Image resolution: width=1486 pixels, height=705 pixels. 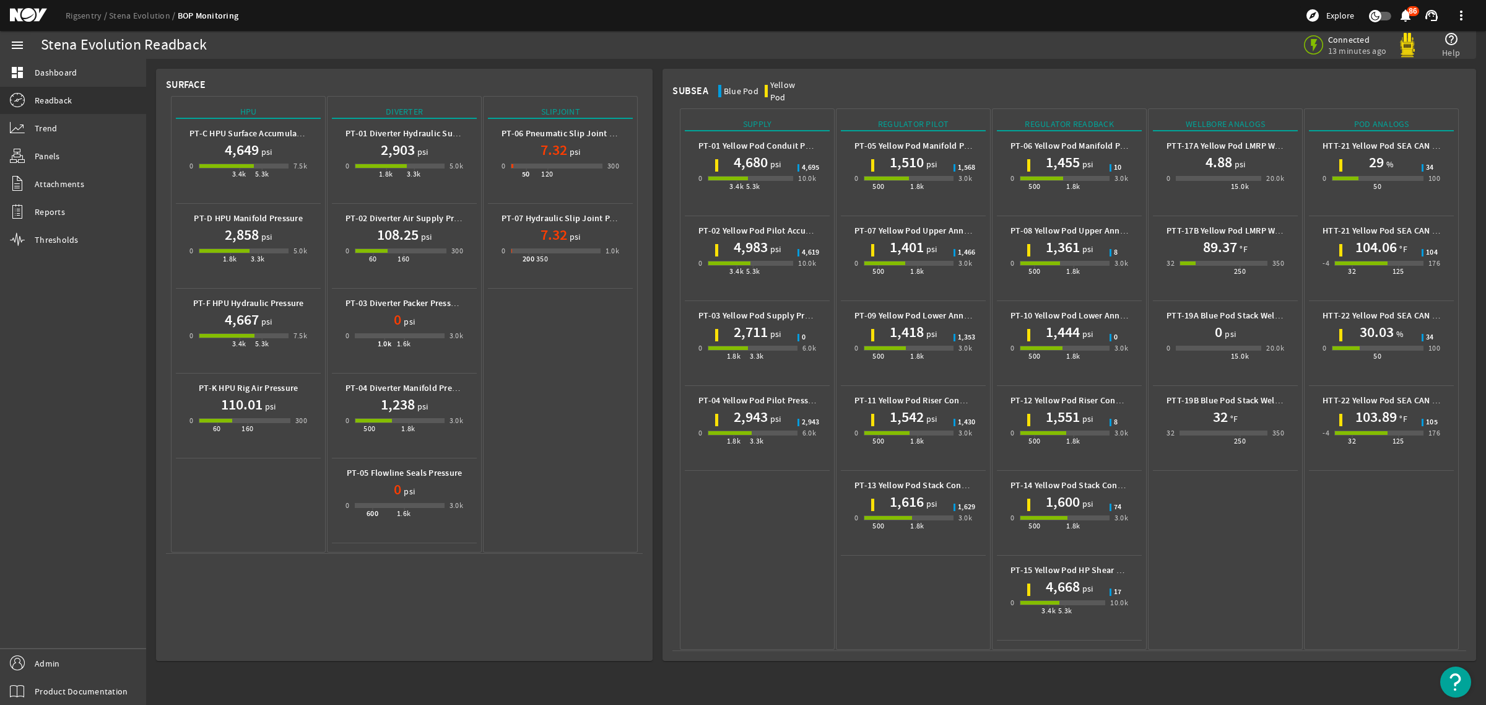 I want to click on b: PTT-19A Blue Pod Stack Wellbore Pressure, so click(x=1248, y=315).